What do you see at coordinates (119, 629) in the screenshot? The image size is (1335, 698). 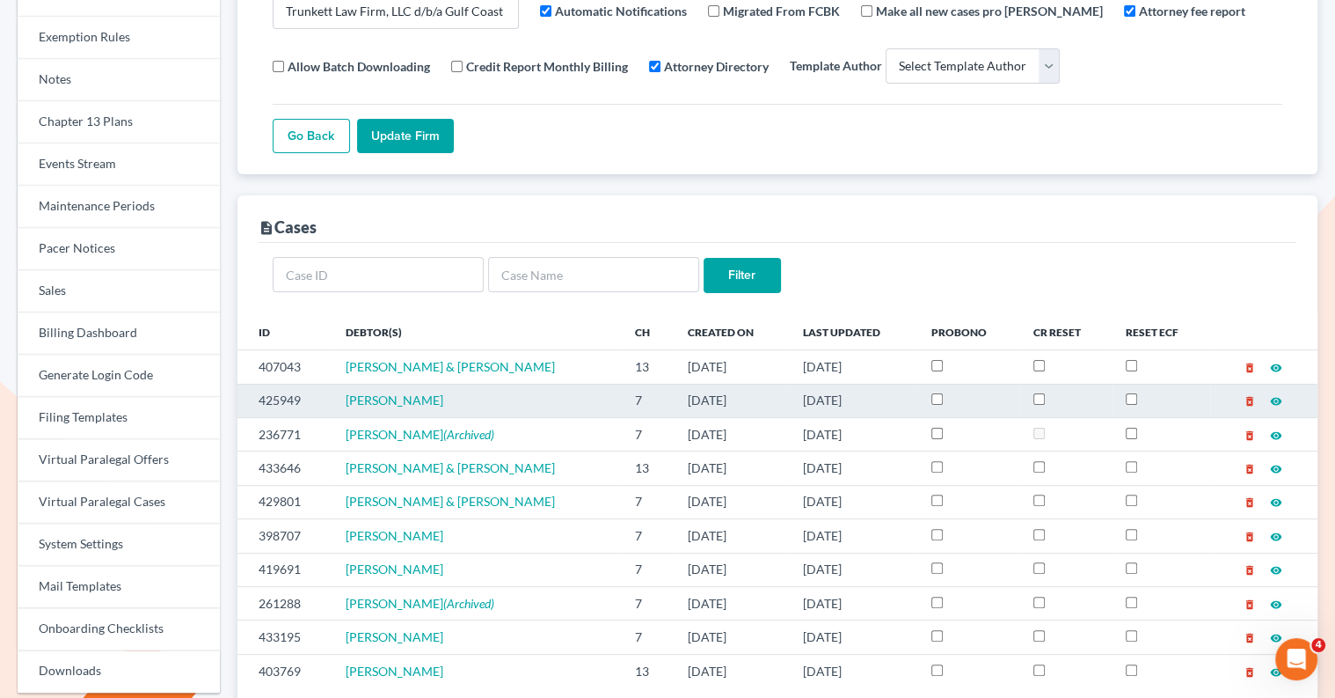 I see `a: Onboarding Checklists` at bounding box center [119, 629].